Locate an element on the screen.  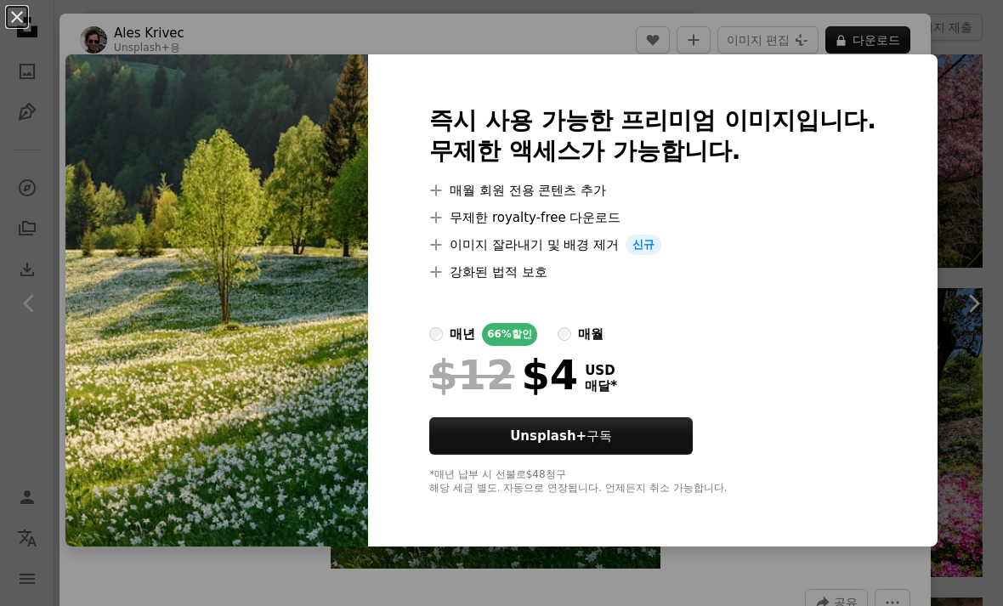
li: 무제한 royalty-free 다운로드 is located at coordinates (653, 218).